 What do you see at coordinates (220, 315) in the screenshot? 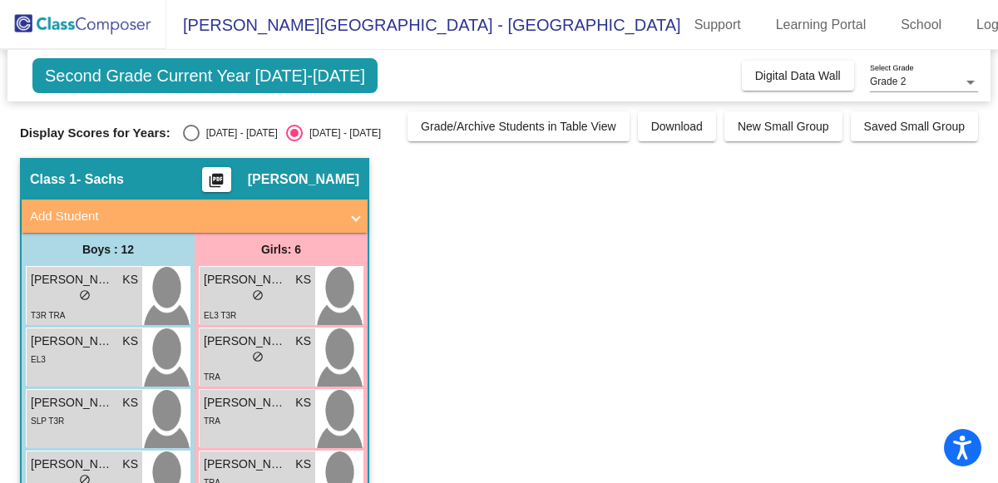
I see `span: EL3 T3R` at bounding box center [220, 315].